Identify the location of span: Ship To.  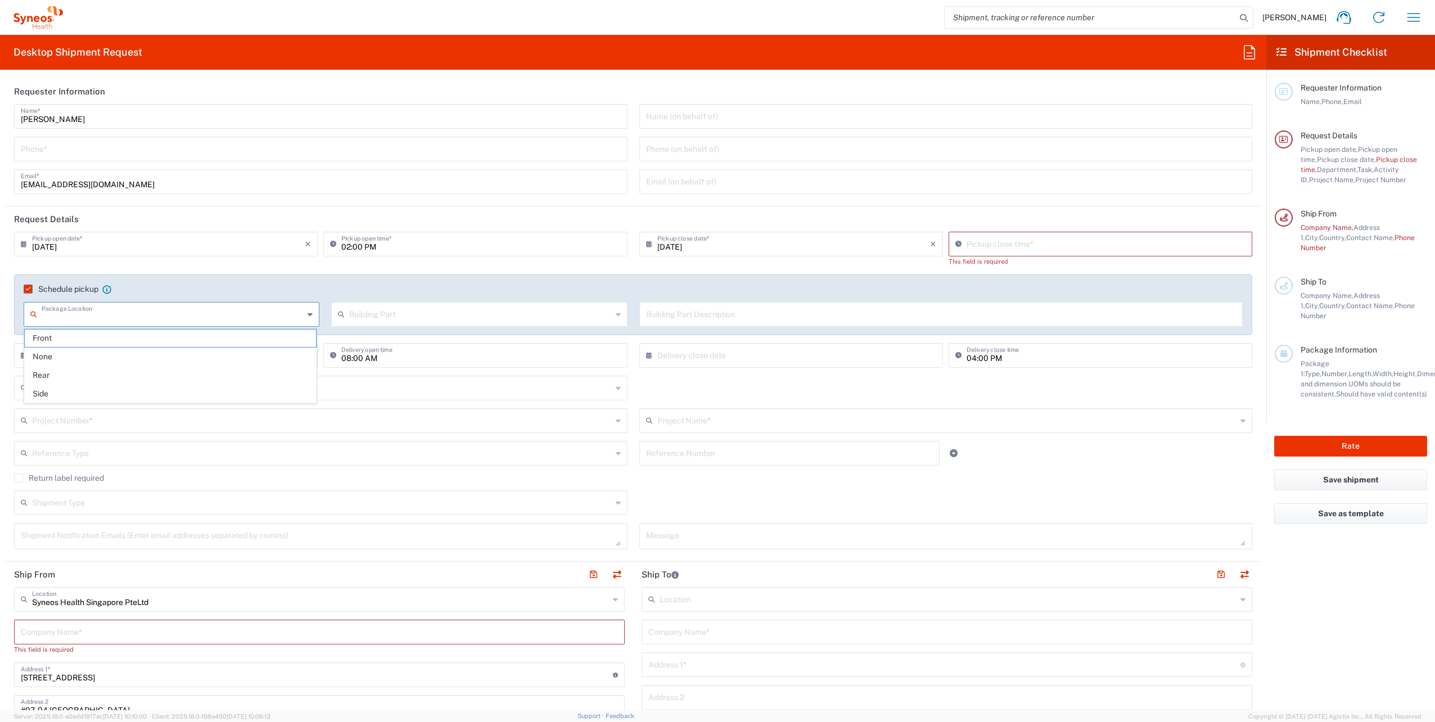
(1314, 282).